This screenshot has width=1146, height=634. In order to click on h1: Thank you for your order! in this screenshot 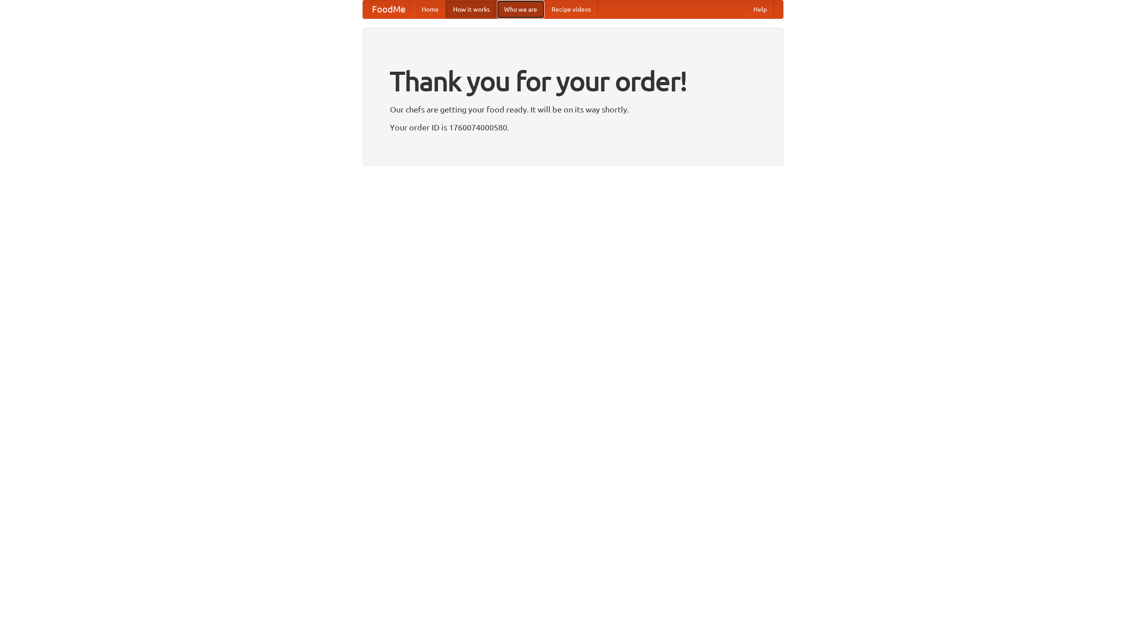, I will do `click(573, 81)`.